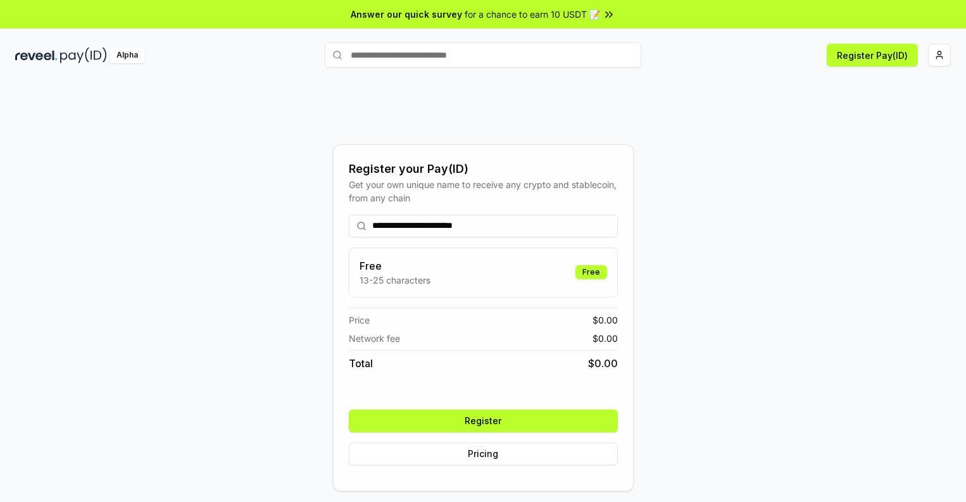  What do you see at coordinates (127, 55) in the screenshot?
I see `div: Alpha` at bounding box center [127, 55].